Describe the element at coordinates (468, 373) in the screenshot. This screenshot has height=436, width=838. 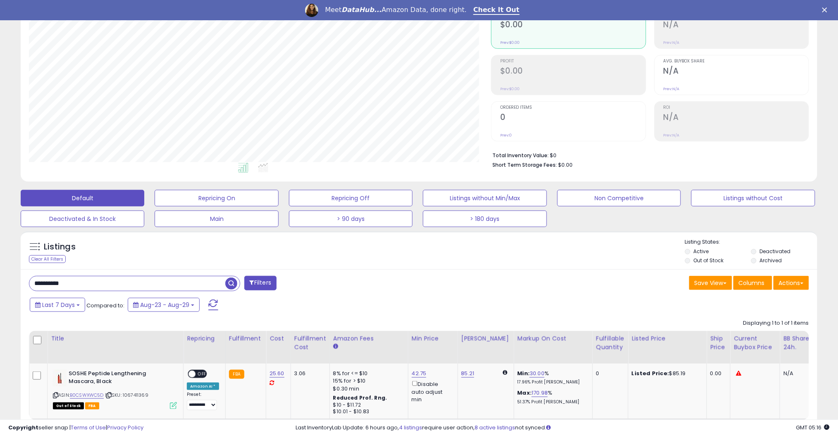
I see `a: 85.21` at that location.